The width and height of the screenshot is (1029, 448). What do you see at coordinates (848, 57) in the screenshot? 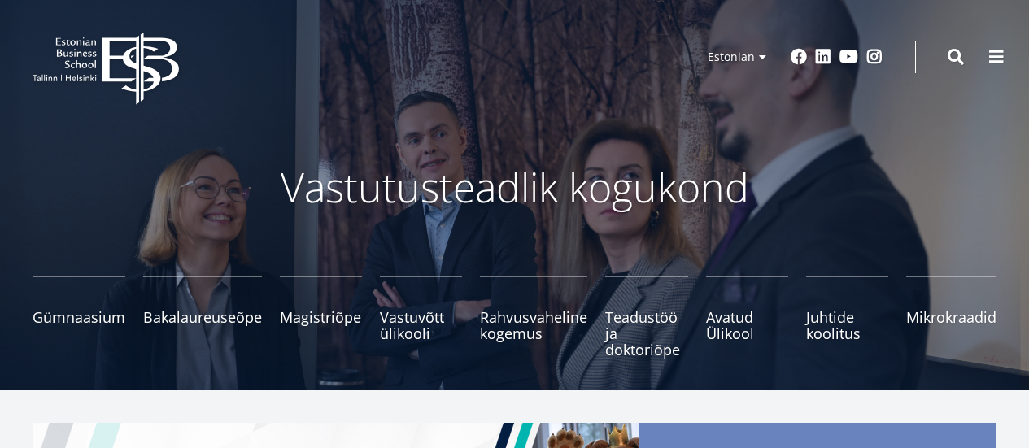
I see `a: Youtube` at bounding box center [848, 57].